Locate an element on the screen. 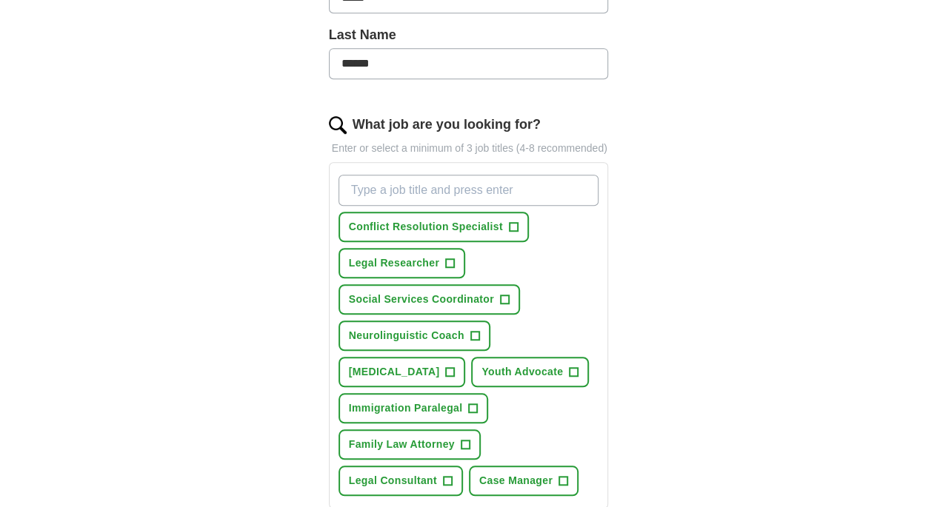  input: Type a job title and press enter is located at coordinates (469, 190).